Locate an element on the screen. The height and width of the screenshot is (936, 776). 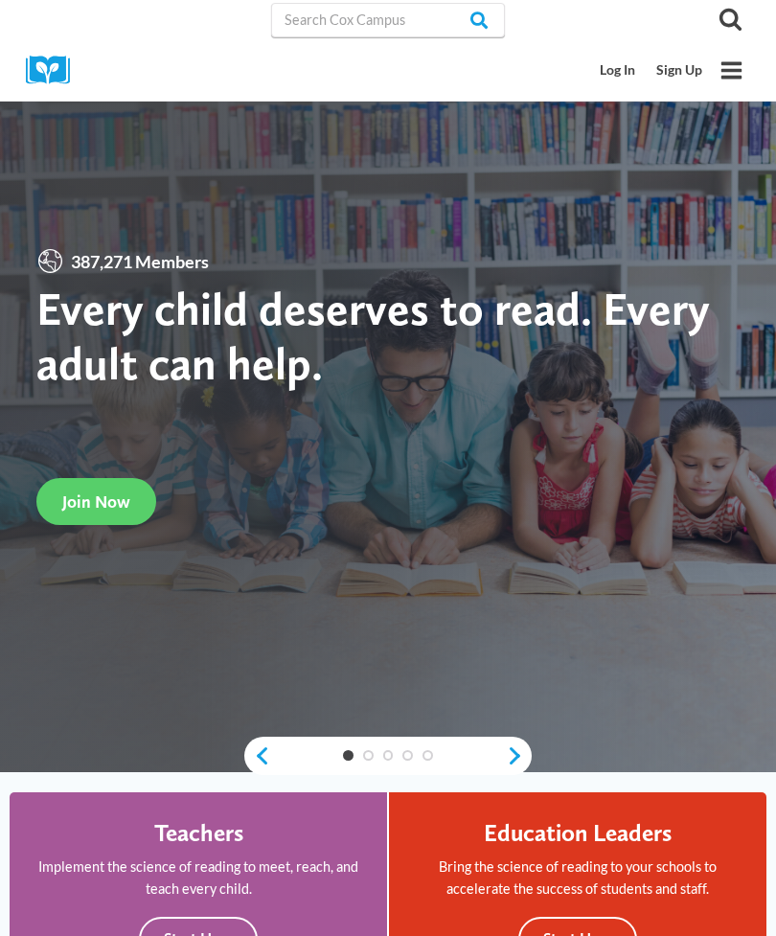
a: Sign Up is located at coordinates (679, 70).